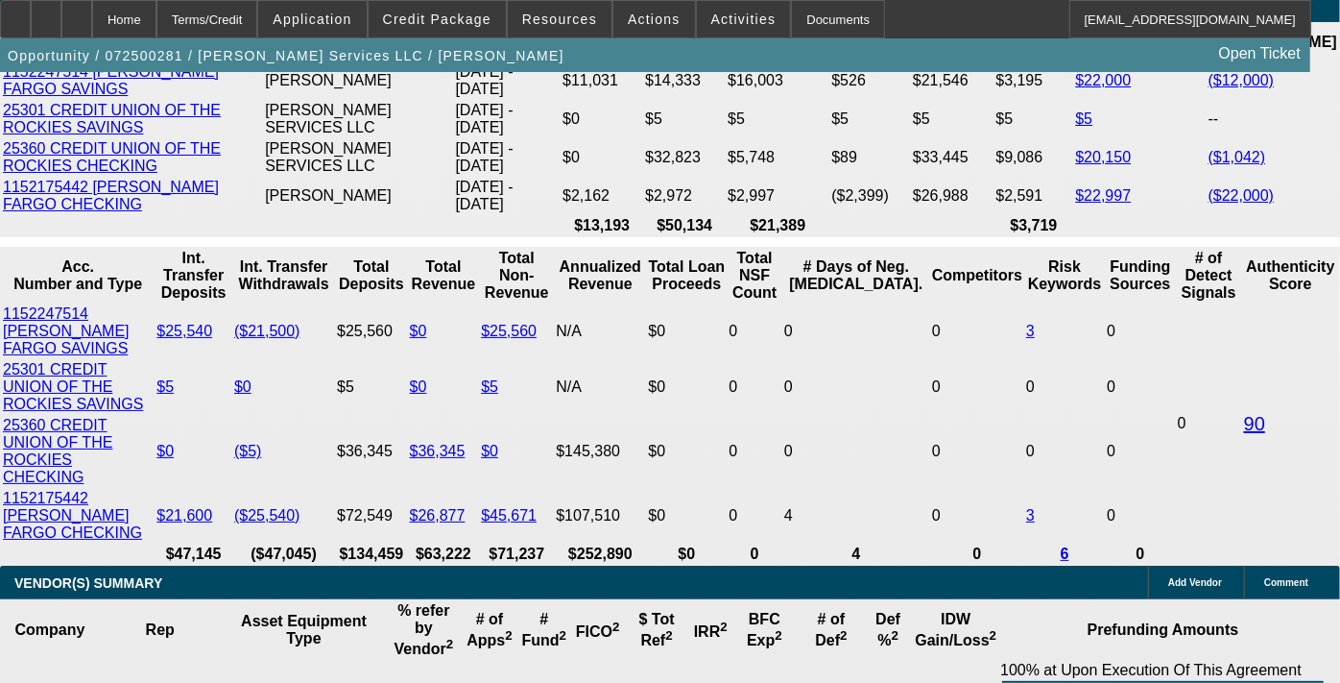 This screenshot has height=683, width=1340. Describe the element at coordinates (1084, 118) in the screenshot. I see `a: $5` at that location.